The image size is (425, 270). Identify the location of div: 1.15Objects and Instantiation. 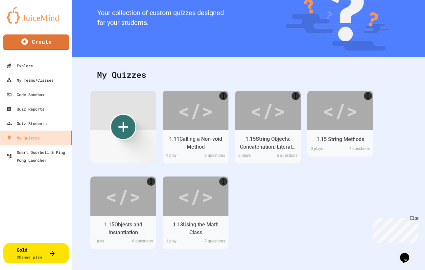
(123, 229).